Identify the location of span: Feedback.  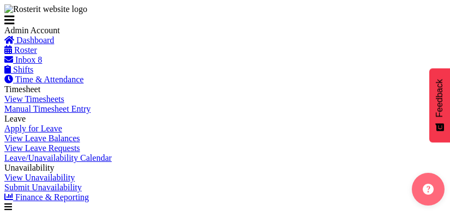
(440, 98).